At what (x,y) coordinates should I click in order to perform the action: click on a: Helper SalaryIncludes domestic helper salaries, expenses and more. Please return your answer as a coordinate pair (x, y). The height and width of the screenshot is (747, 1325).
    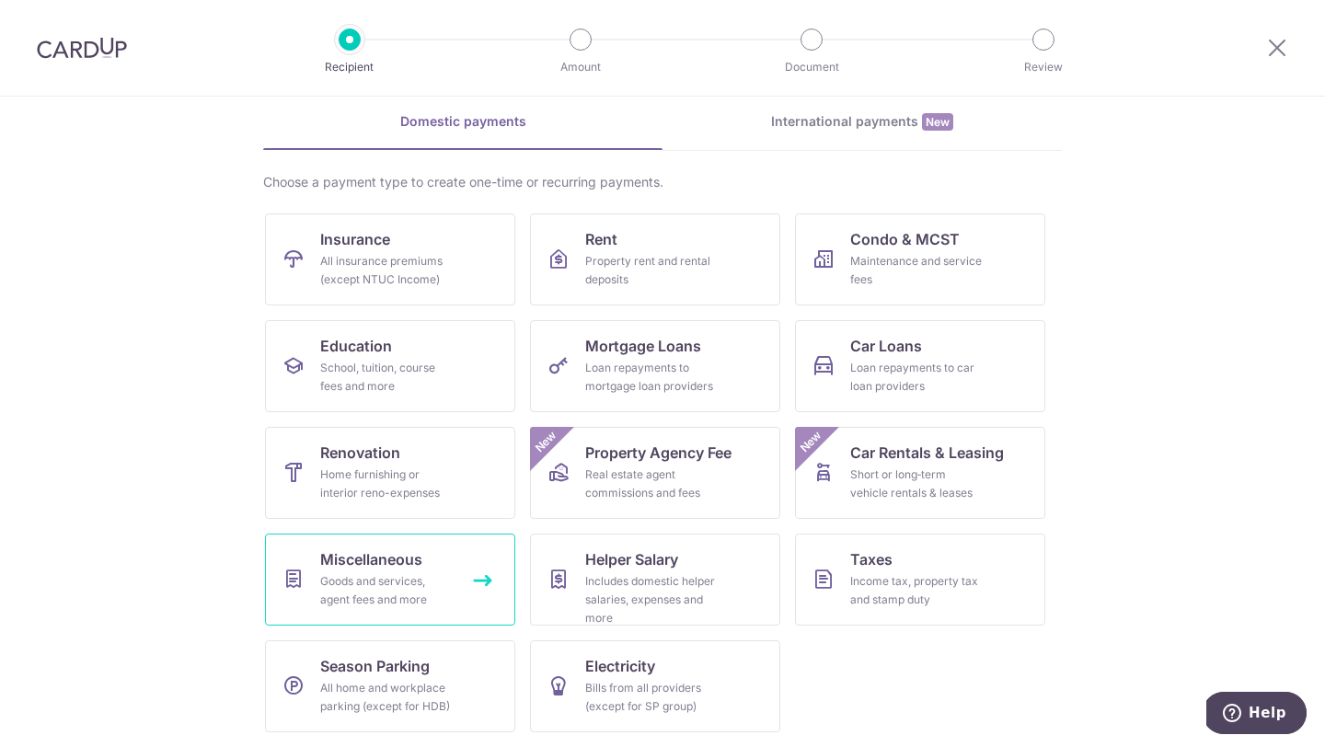
    Looking at the image, I should click on (655, 579).